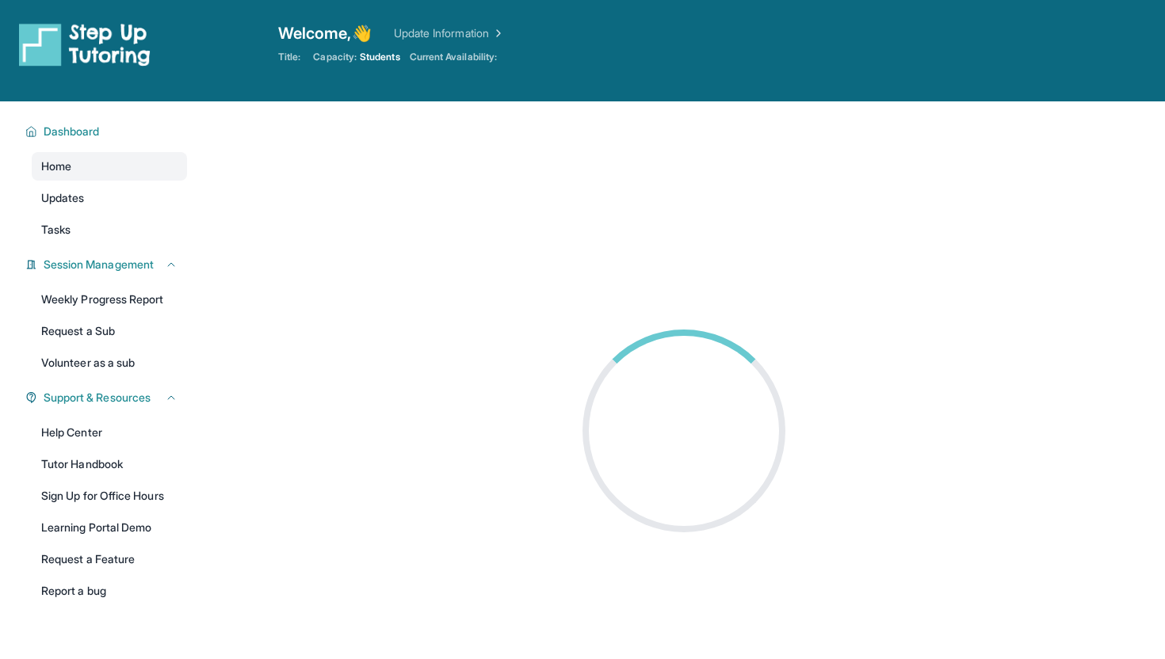  Describe the element at coordinates (109, 560) in the screenshot. I see `a: Request a Feature` at that location.